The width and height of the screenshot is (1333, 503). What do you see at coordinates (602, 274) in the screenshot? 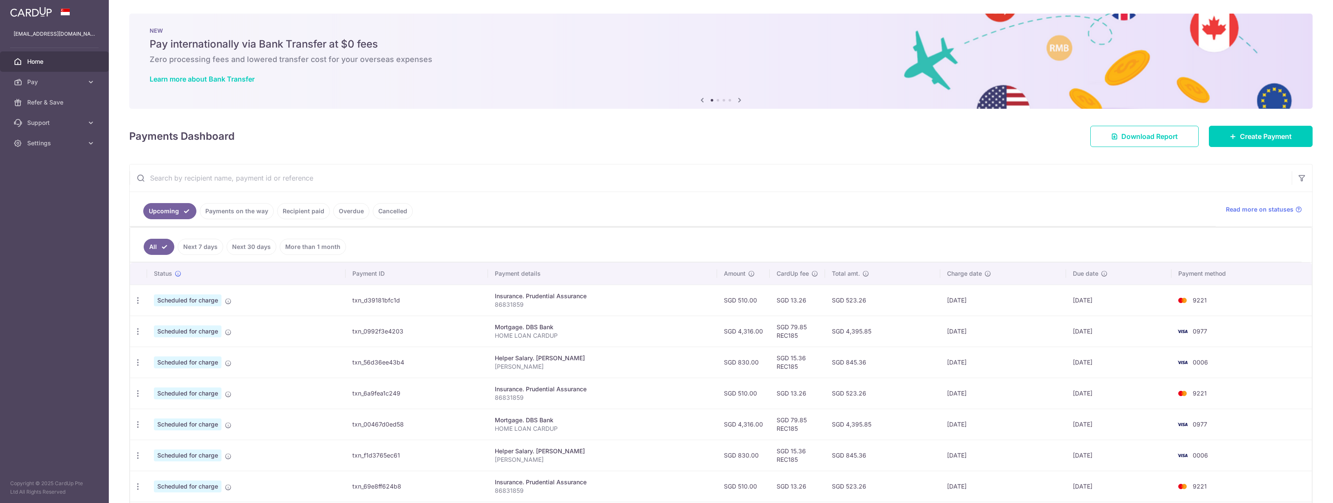
I see `th: Payment details` at bounding box center [602, 274].